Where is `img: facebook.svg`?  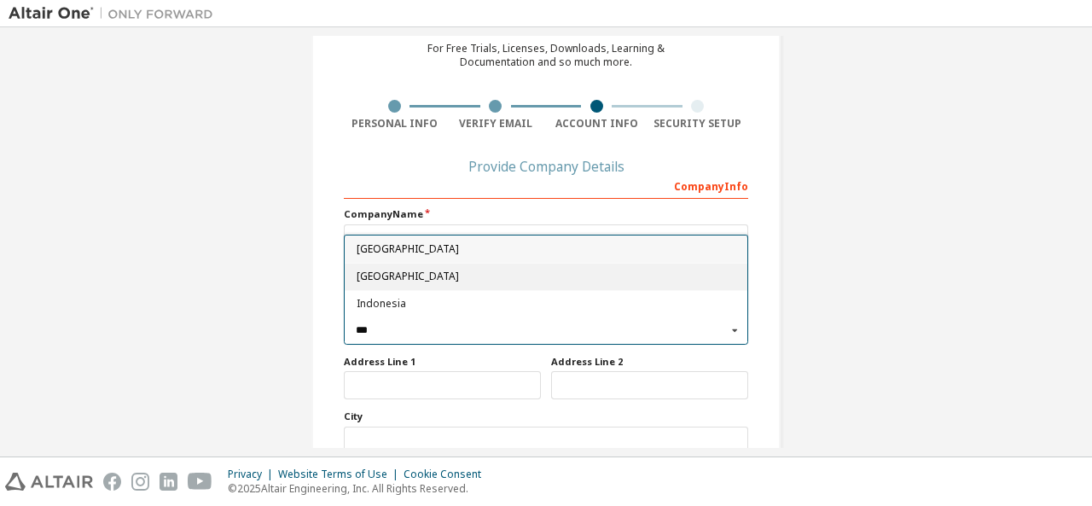 img: facebook.svg is located at coordinates (112, 481).